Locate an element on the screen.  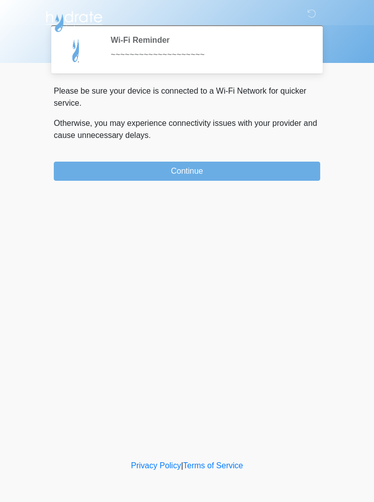
img: Hydrate IV Bar - Flagstaff Logo is located at coordinates (74, 20).